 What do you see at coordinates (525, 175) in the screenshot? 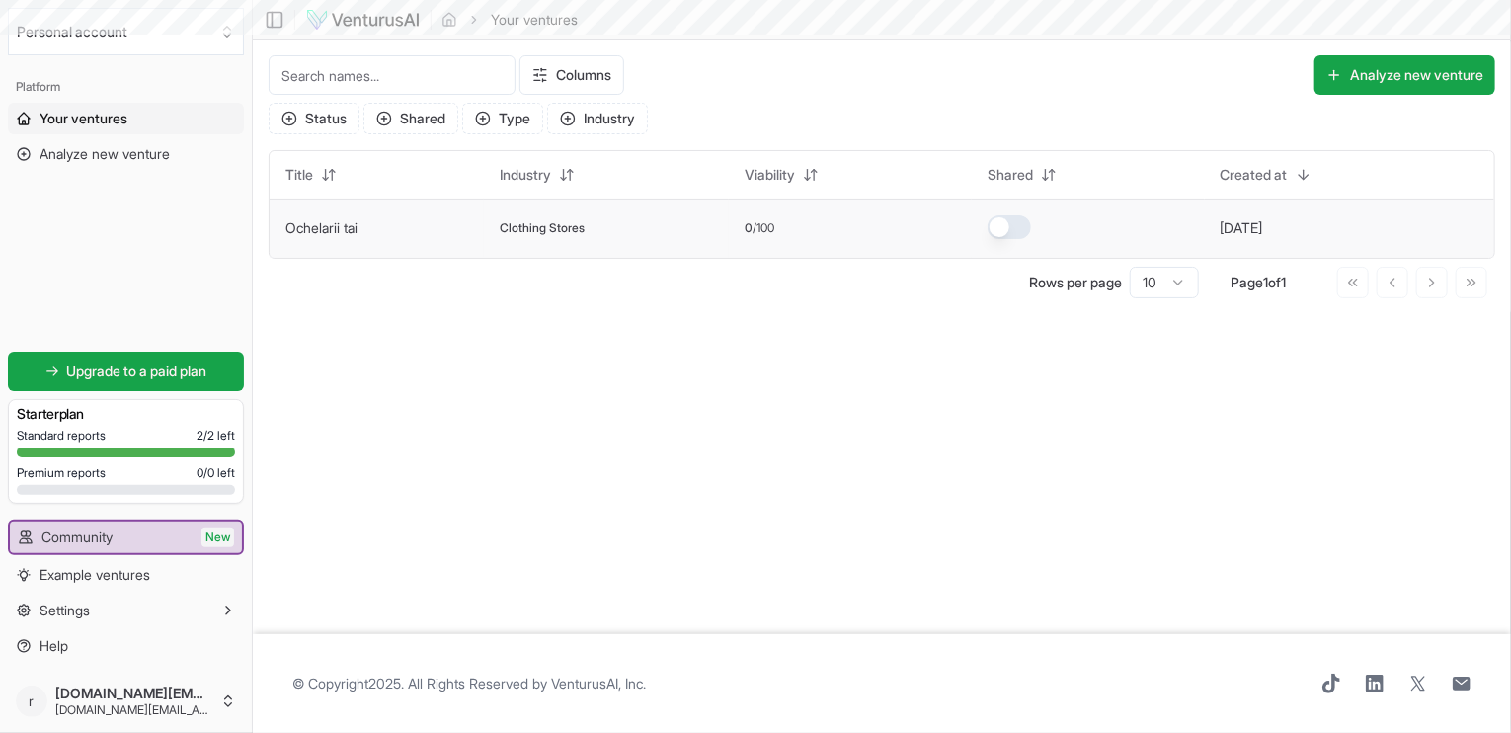
I see `span: Industry` at bounding box center [525, 175].